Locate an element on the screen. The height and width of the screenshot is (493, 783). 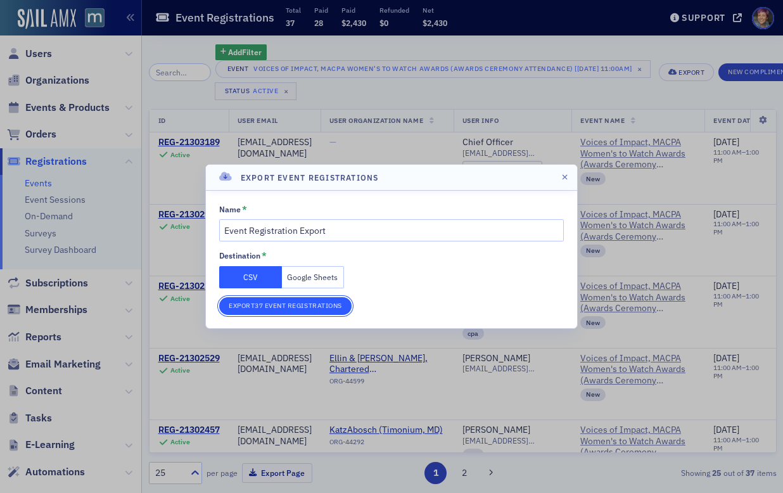
div: Destination is located at coordinates (239, 255).